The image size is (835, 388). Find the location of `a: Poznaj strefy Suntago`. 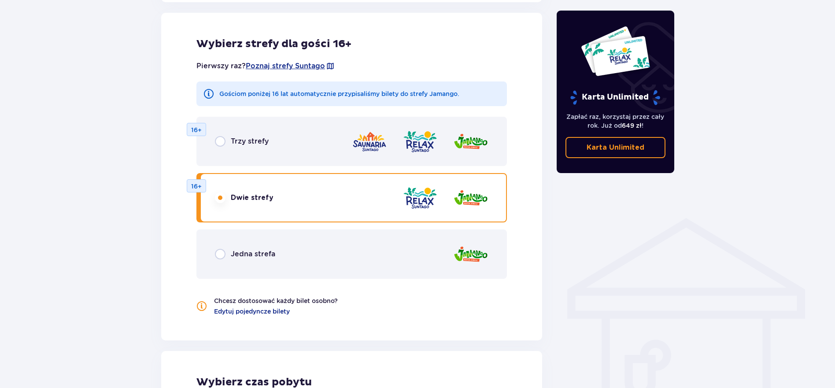

a: Poznaj strefy Suntago is located at coordinates (285, 66).